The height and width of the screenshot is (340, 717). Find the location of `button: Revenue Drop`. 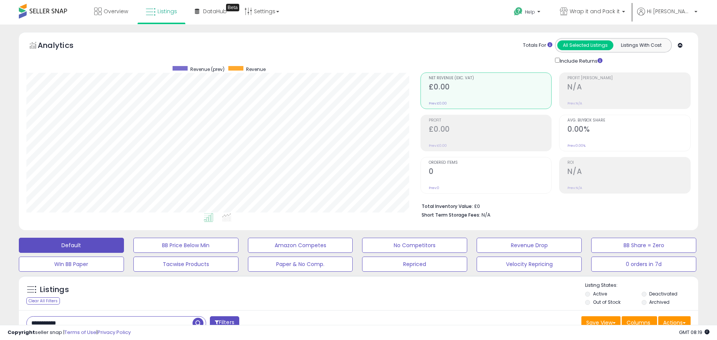

button: Revenue Drop is located at coordinates (529, 245).